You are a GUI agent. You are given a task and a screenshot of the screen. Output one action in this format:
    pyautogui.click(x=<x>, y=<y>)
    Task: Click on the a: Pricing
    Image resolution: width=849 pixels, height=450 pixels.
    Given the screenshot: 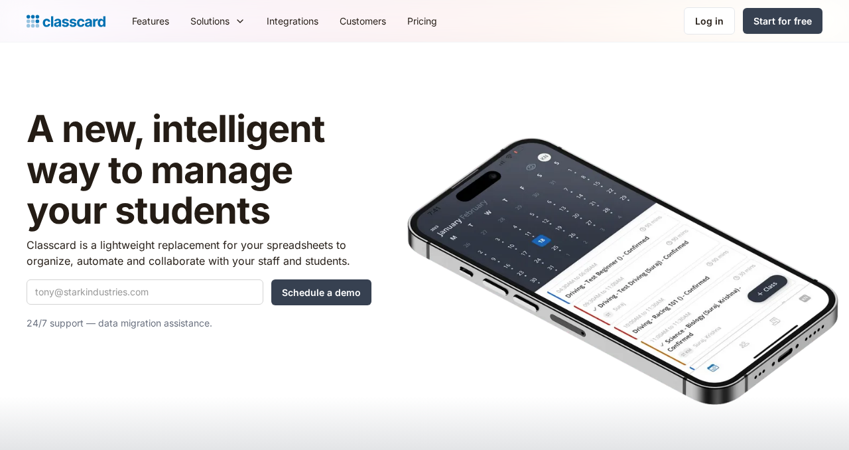 What is the action you would take?
    pyautogui.click(x=422, y=21)
    